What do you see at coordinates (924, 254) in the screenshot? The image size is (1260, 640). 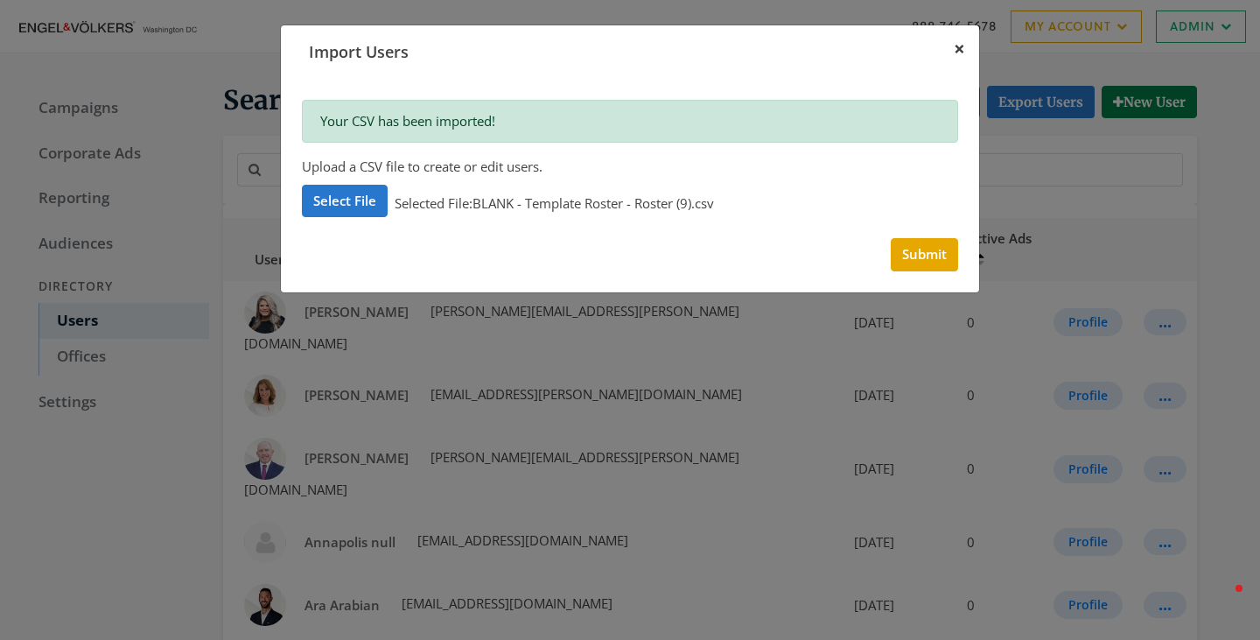 I see `button: Submit` at bounding box center [924, 254].